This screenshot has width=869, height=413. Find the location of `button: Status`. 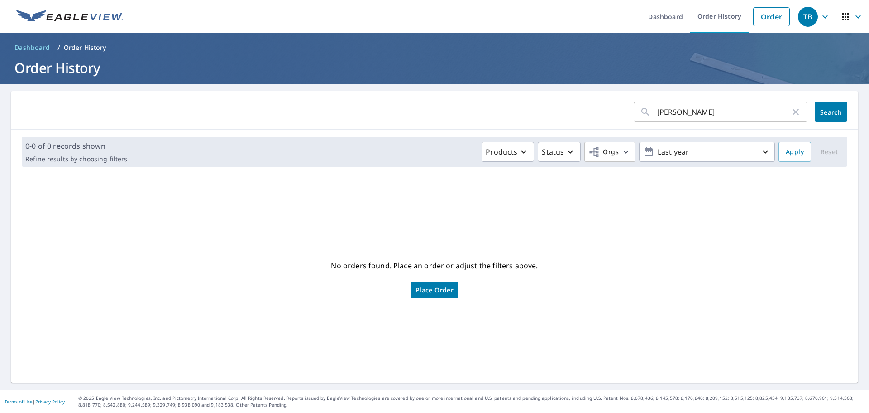

button: Status is located at coordinates (559, 152).